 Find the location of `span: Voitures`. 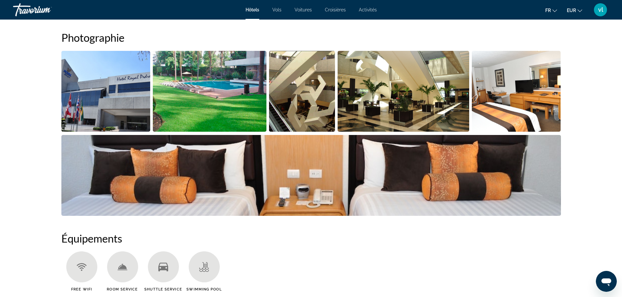

span: Voitures is located at coordinates (303, 10).